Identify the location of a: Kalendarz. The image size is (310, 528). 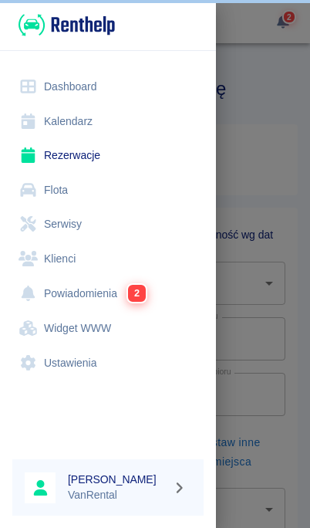
(108, 121).